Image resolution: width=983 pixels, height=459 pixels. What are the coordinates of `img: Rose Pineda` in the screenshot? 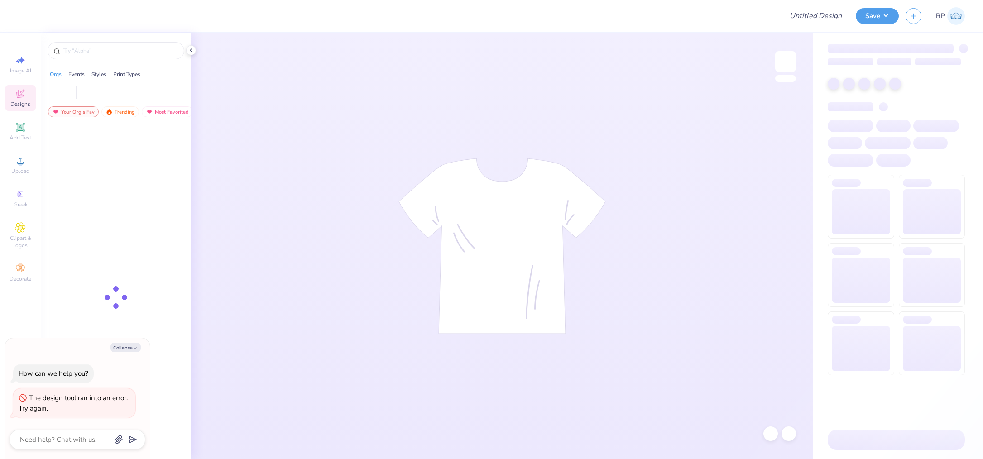 It's located at (955, 16).